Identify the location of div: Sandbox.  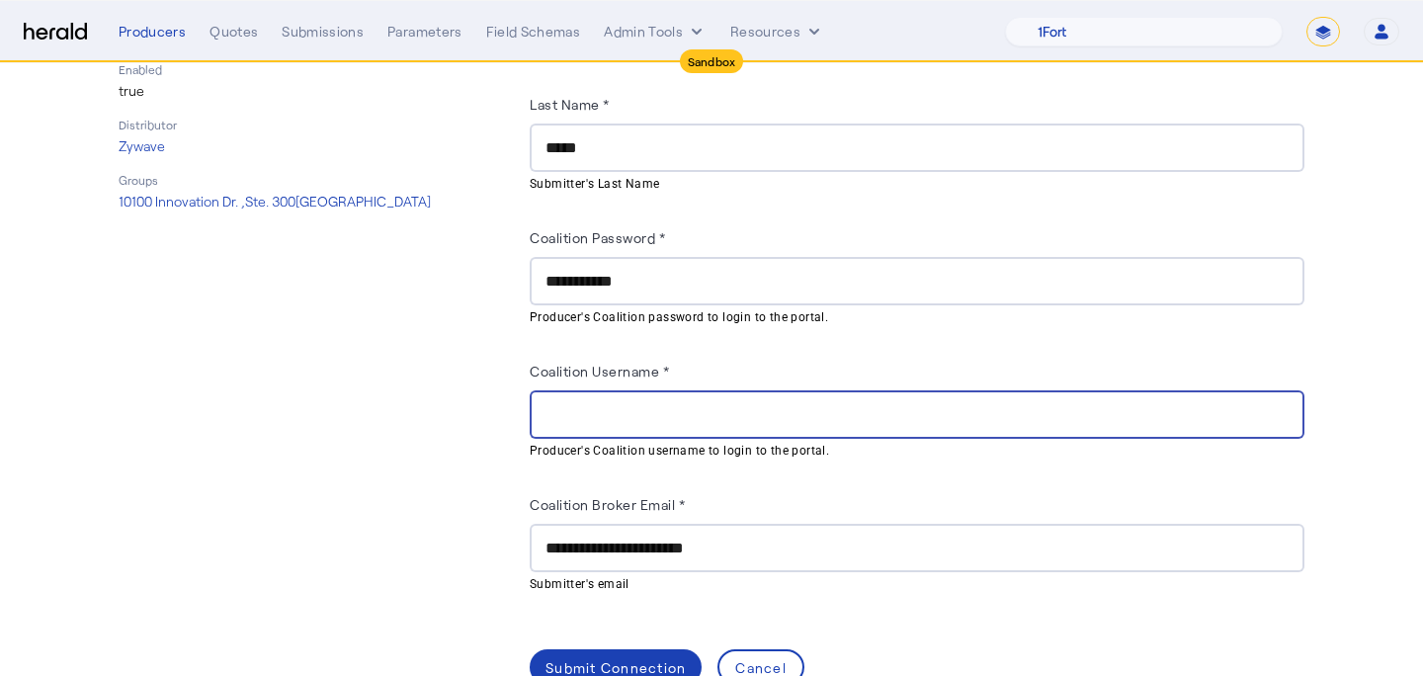
(711, 61).